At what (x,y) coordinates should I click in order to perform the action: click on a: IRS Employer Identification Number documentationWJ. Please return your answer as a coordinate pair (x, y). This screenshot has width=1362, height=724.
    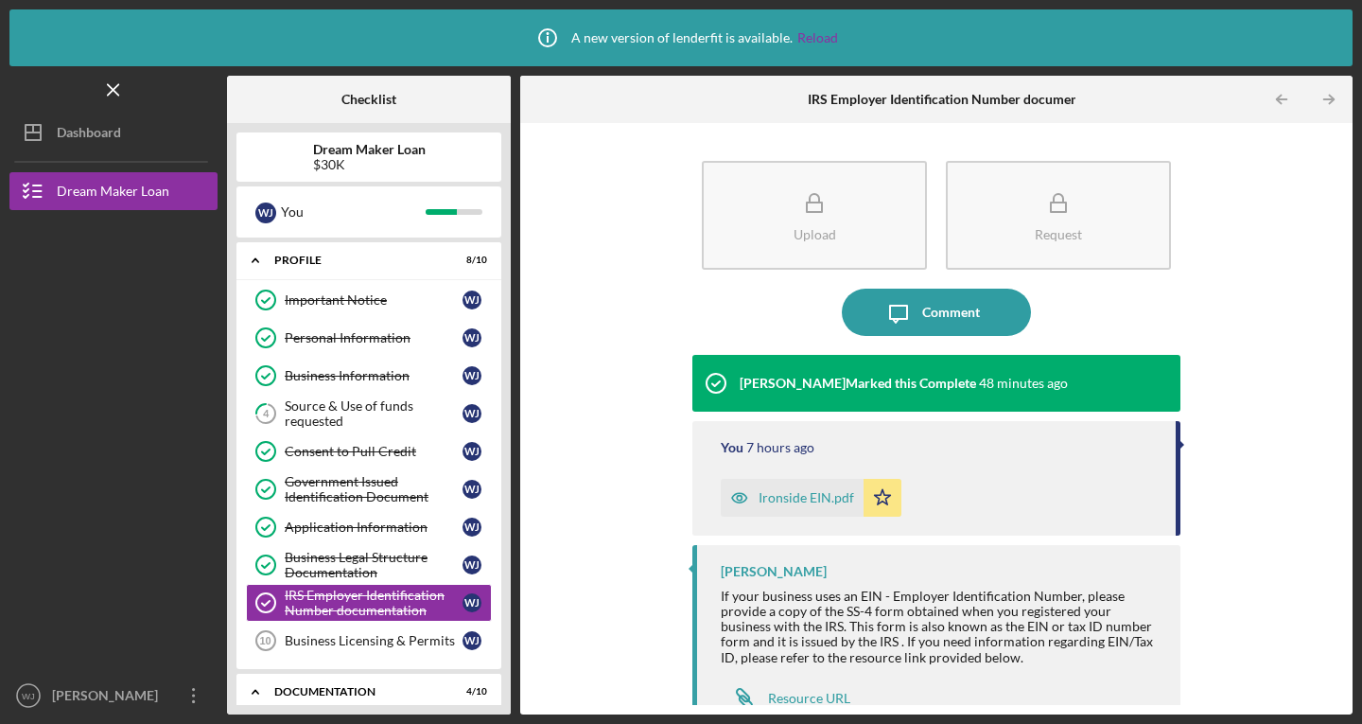
    Looking at the image, I should click on (369, 603).